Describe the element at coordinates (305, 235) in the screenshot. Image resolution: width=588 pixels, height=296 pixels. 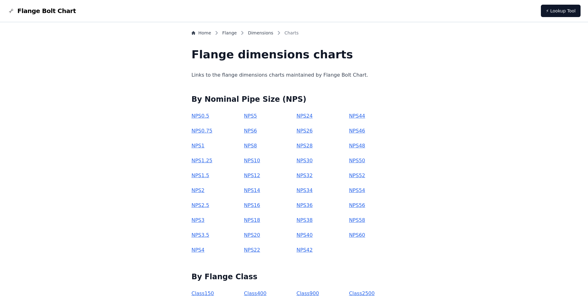
I see `a: NPS40` at that location.